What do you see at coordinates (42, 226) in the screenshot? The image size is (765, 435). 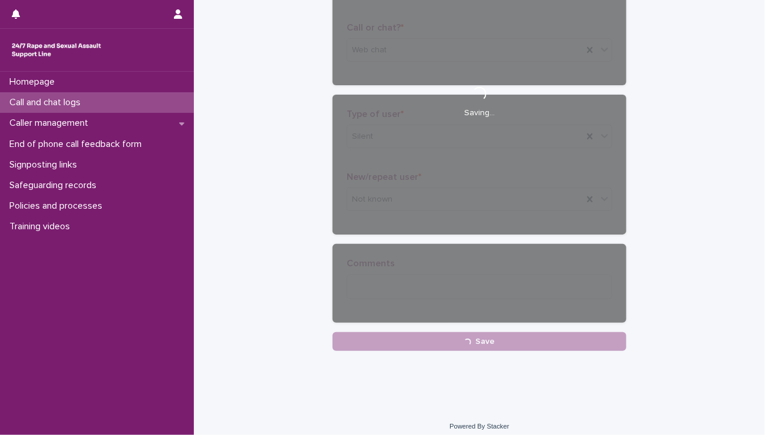 I see `p: Training videos` at bounding box center [42, 226].